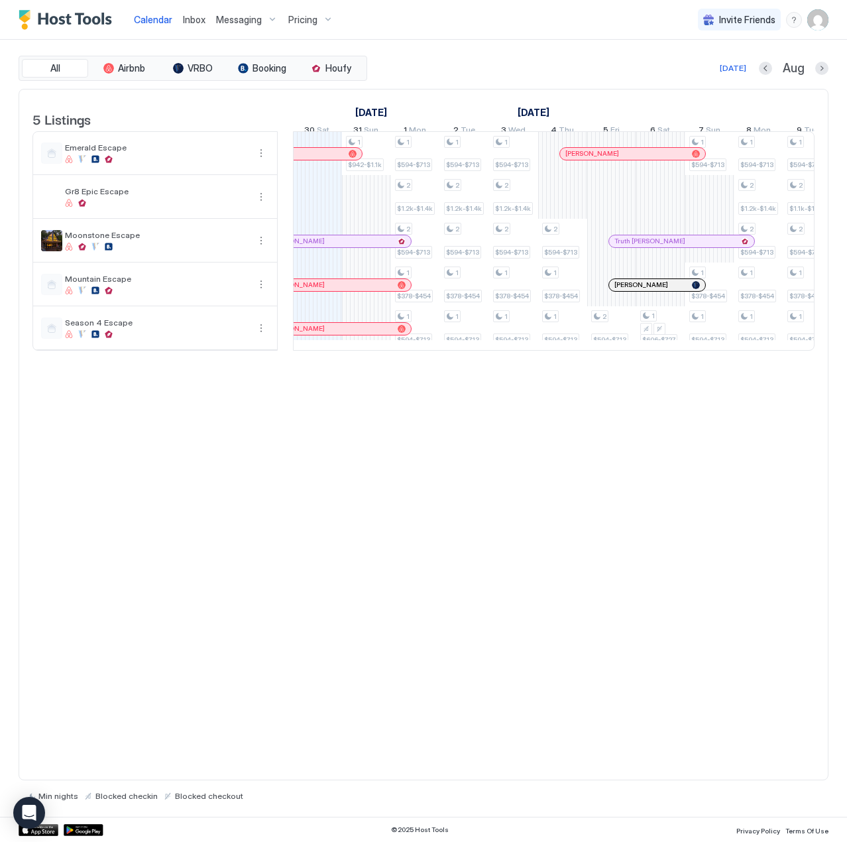 Image resolution: width=847 pixels, height=842 pixels. Describe the element at coordinates (239, 20) in the screenshot. I see `span: Messaging` at that location.